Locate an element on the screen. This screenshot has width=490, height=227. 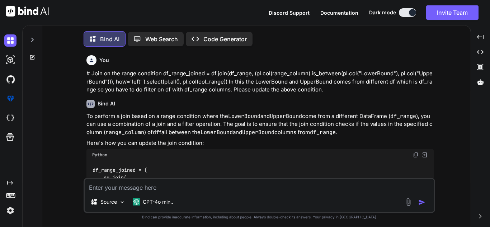
p: GPT-4o min.. is located at coordinates (158, 202).